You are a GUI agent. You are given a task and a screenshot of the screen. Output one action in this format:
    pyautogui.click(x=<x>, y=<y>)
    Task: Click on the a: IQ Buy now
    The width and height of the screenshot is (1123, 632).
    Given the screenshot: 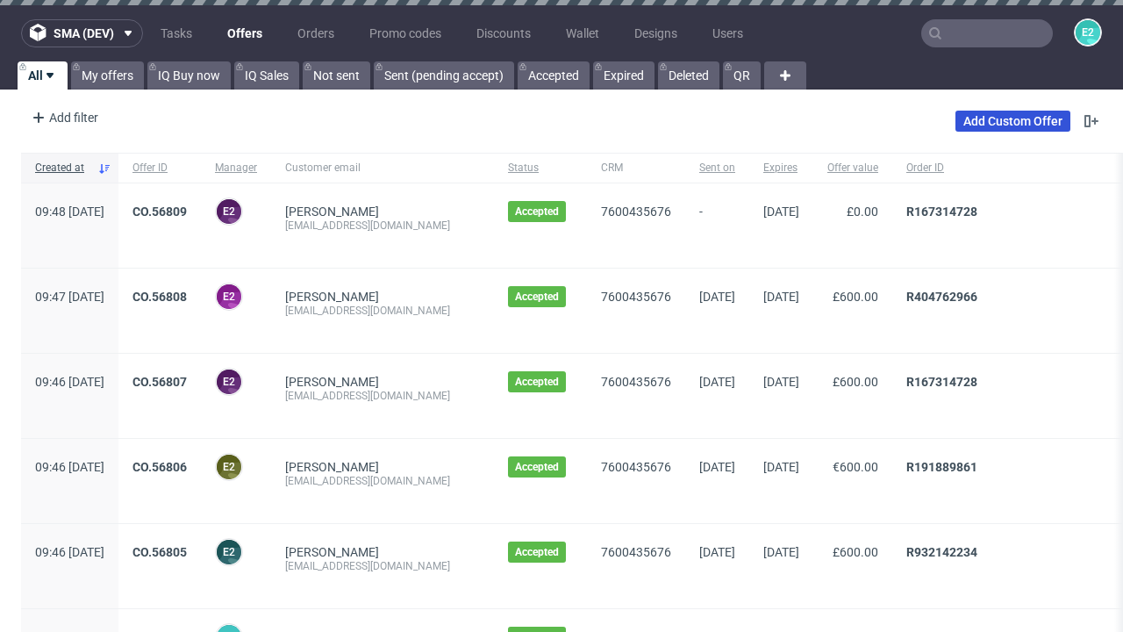 What is the action you would take?
    pyautogui.click(x=189, y=75)
    